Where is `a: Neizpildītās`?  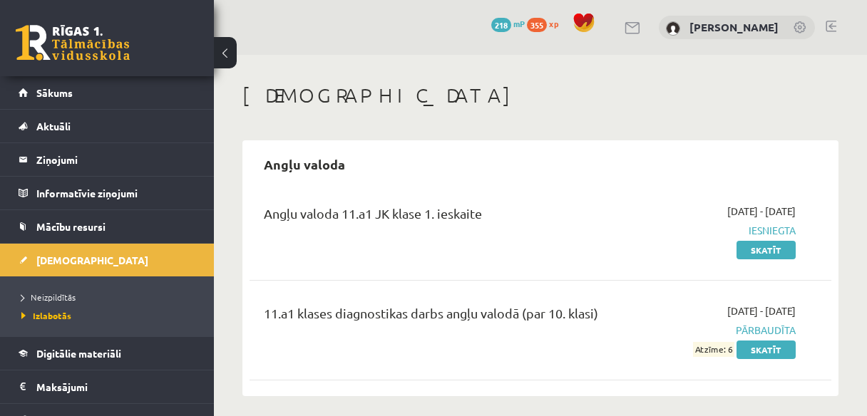 a: Neizpildītās is located at coordinates (110, 297).